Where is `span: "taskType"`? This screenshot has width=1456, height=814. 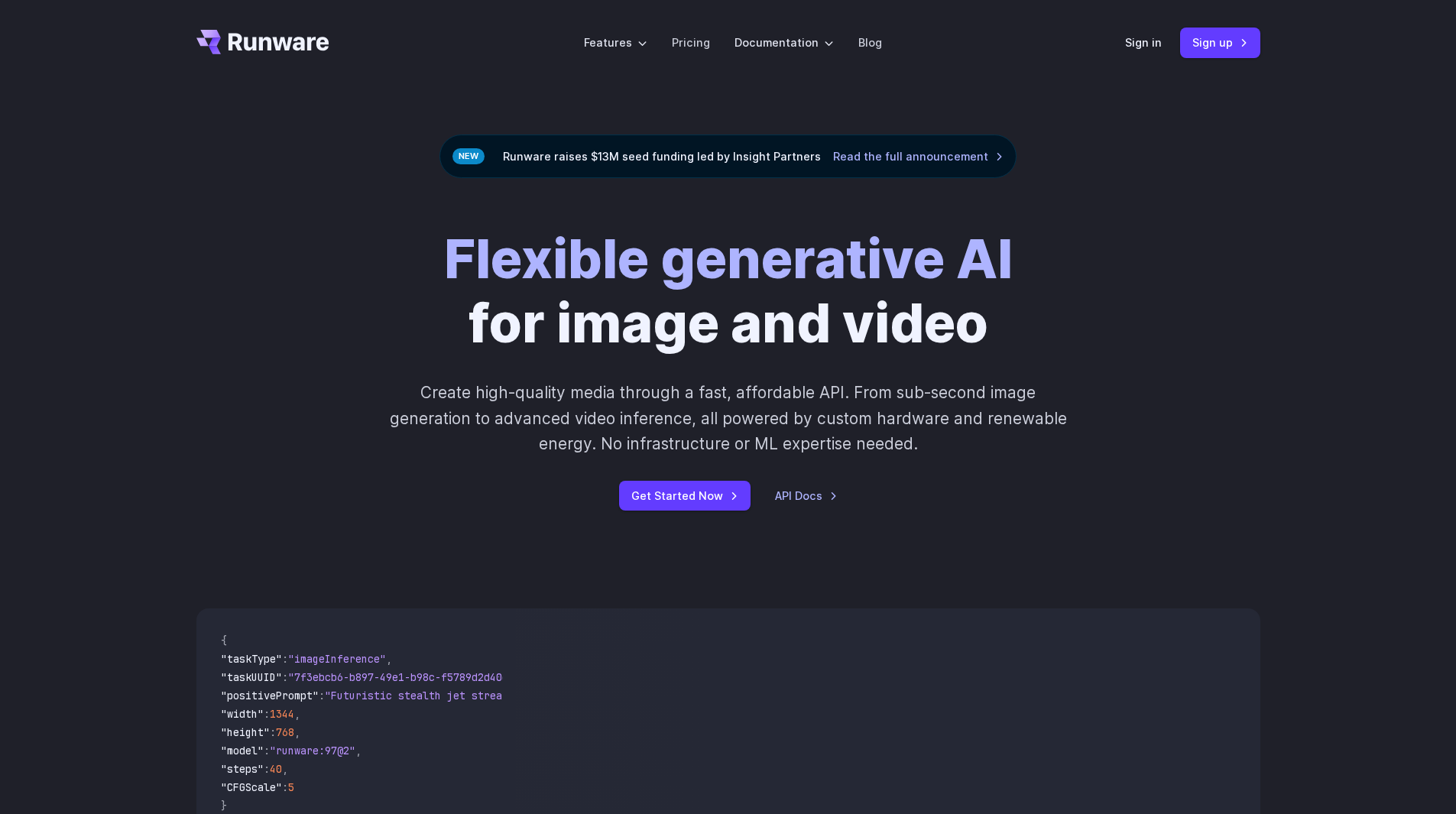 span: "taskType" is located at coordinates (251, 659).